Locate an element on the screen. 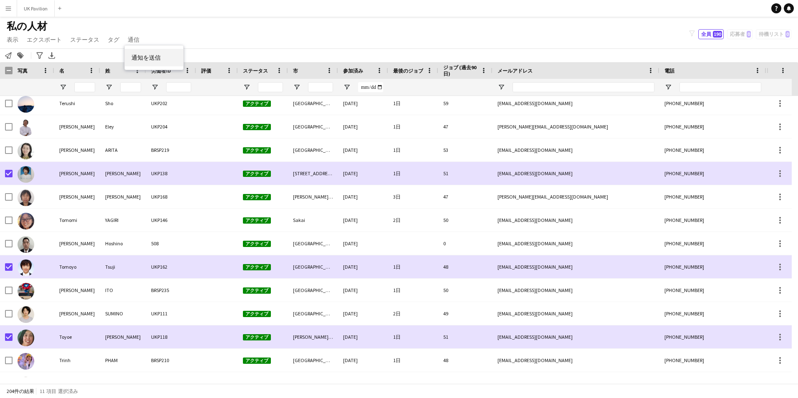 The height and width of the screenshot is (398, 798). img: Terushi Sho is located at coordinates (26, 104).